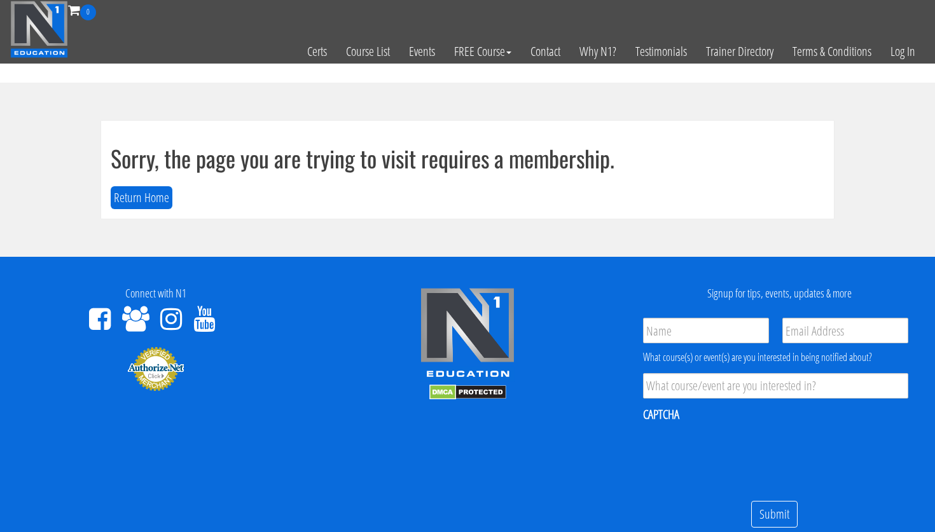  Describe the element at coordinates (368, 52) in the screenshot. I see `a: Course List` at that location.